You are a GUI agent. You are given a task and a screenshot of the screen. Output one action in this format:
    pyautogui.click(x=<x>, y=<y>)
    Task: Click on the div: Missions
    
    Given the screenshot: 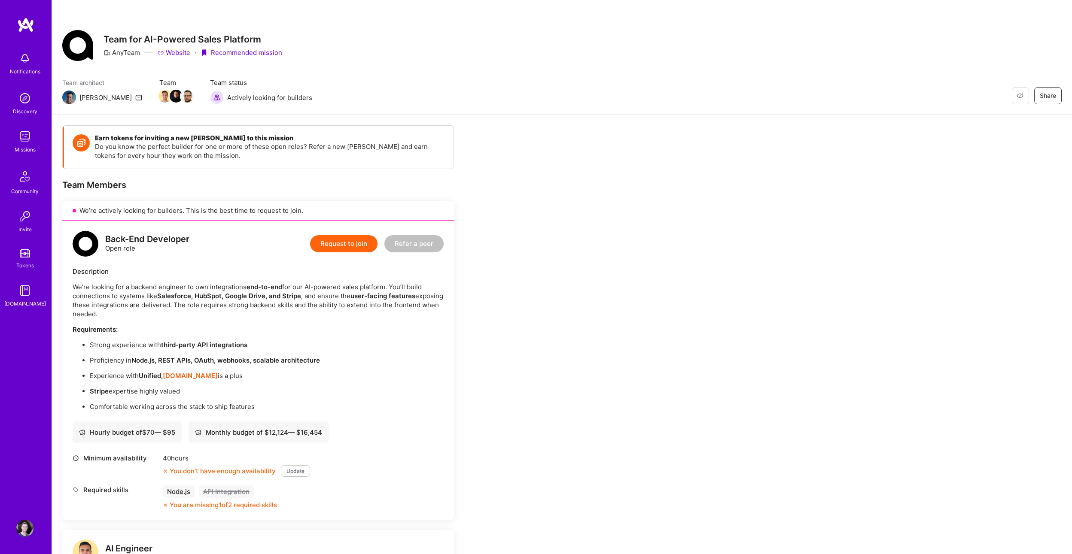 What is the action you would take?
    pyautogui.click(x=25, y=149)
    